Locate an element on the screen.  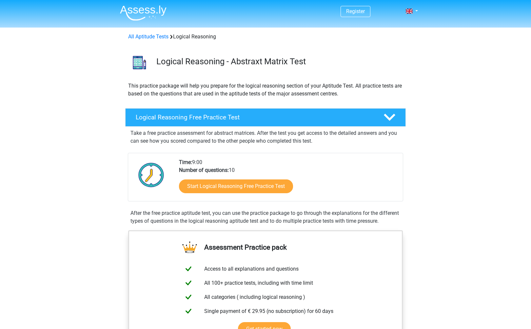
div: 9:00 10 is located at coordinates (288, 180).